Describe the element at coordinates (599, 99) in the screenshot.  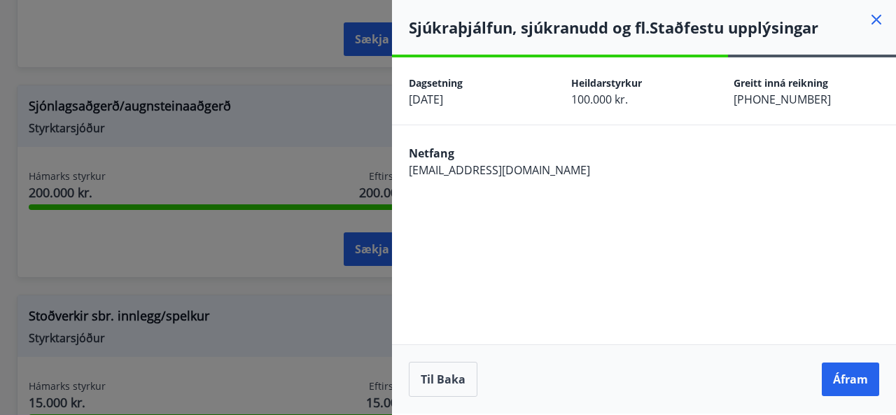
I see `span: 100.000 kr.` at that location.